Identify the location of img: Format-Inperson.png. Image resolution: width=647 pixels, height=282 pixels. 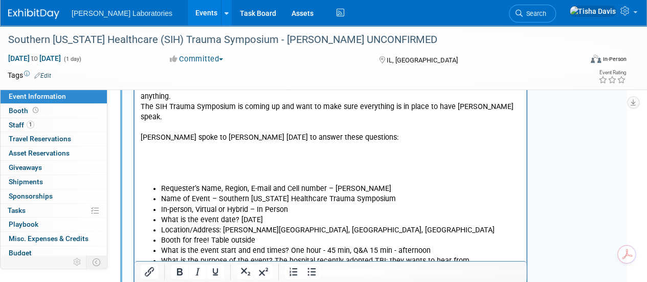
(596, 59).